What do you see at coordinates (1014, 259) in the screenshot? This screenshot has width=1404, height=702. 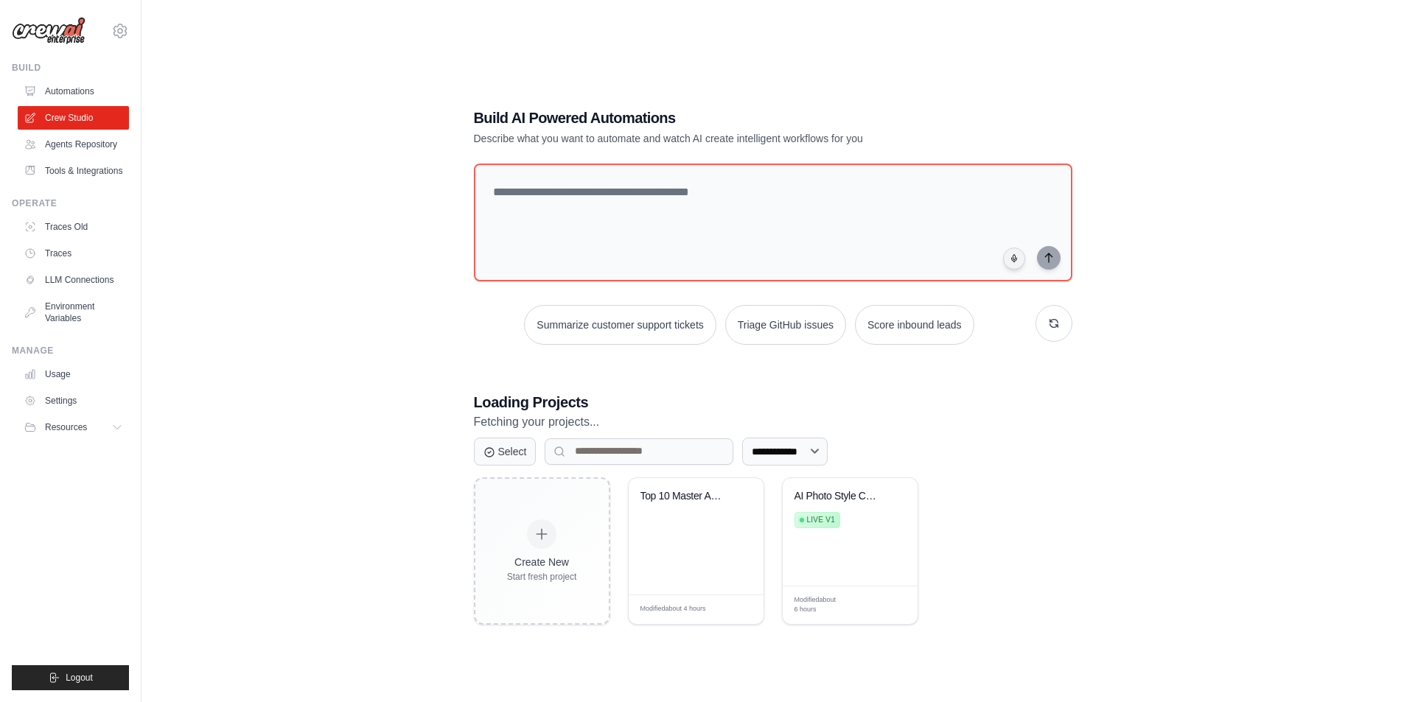 I see `button: Click to speak your automation idea` at bounding box center [1014, 259].